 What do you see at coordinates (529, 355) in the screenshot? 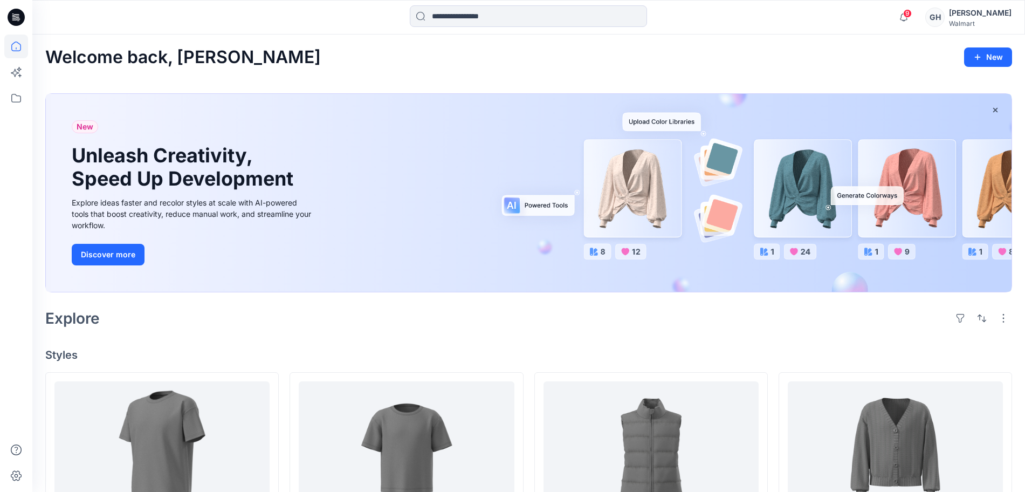
I see `h4: Styles` at bounding box center [529, 355].